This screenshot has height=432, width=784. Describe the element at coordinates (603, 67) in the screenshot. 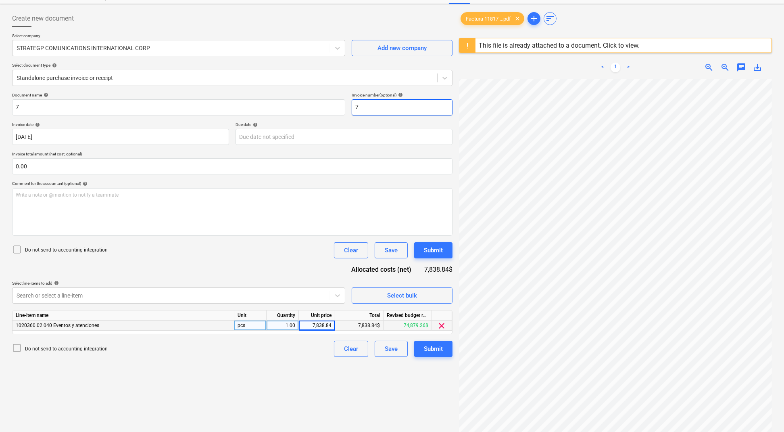

I see `a: Previous page` at that location.